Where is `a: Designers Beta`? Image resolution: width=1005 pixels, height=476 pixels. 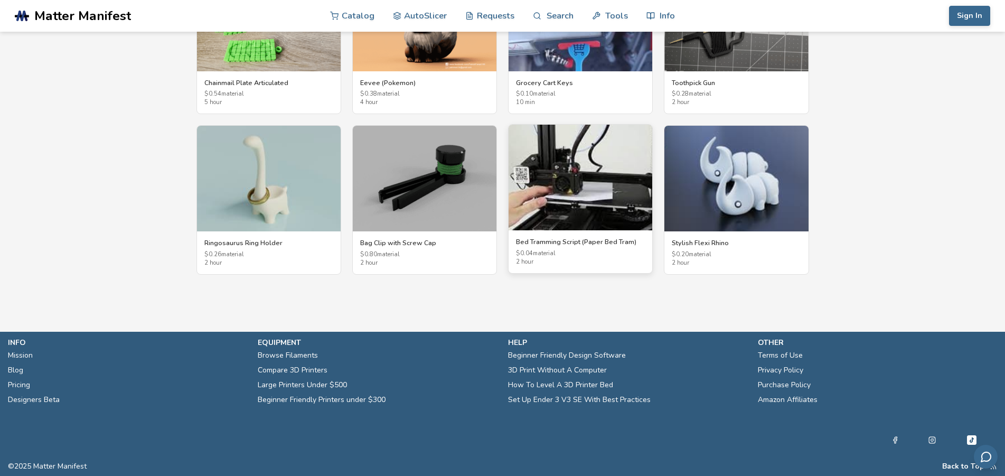
a: Designers Beta is located at coordinates (34, 400).